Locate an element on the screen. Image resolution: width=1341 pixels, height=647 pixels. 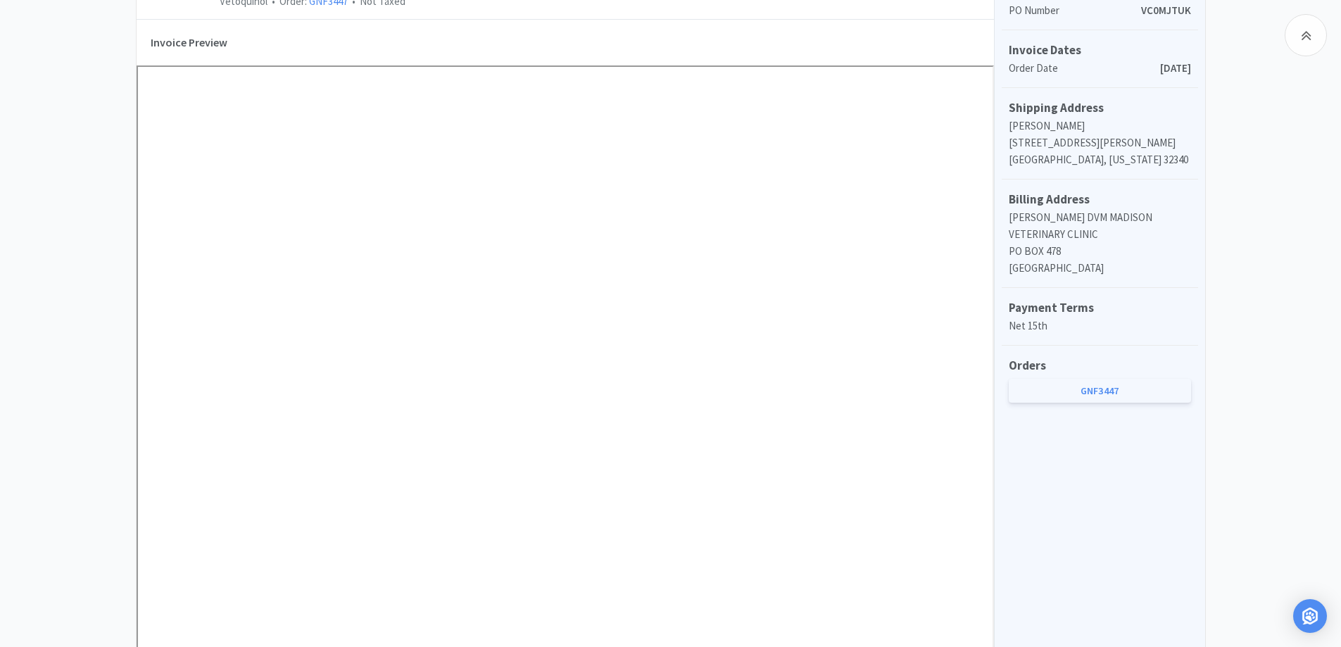
h5: Shipping Address is located at coordinates (1099, 108).